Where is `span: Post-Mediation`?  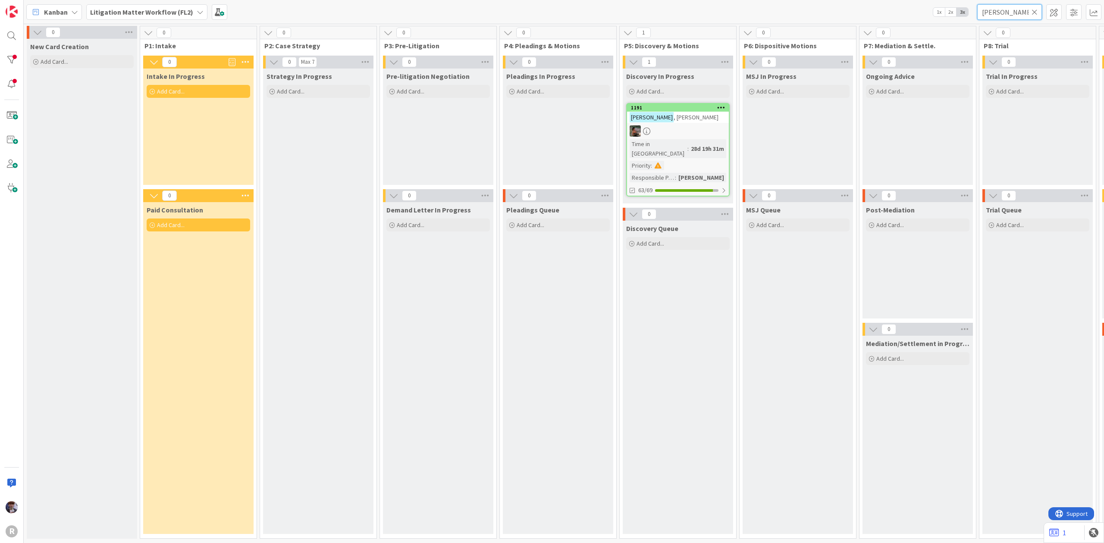 span: Post-Mediation is located at coordinates (890, 210).